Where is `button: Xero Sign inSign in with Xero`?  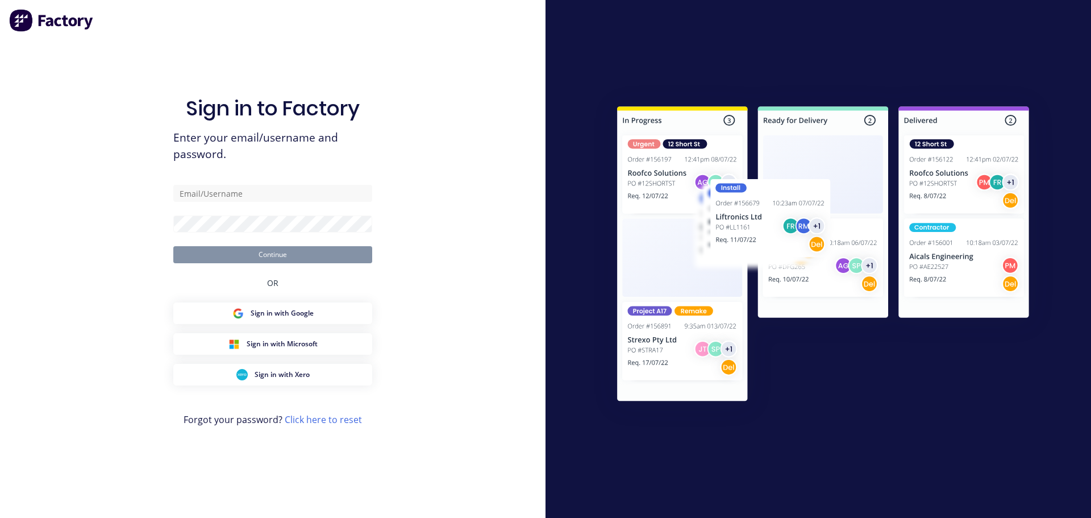
button: Xero Sign inSign in with Xero is located at coordinates (273, 374).